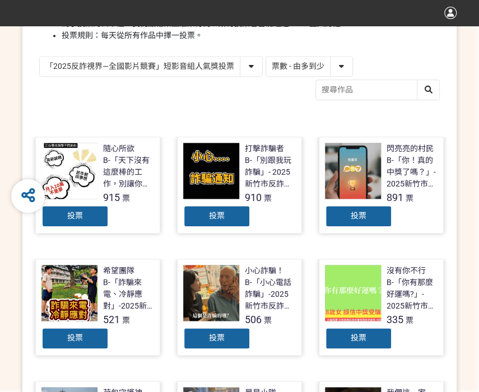 This screenshot has height=392, width=479. I want to click on span: 910, so click(253, 197).